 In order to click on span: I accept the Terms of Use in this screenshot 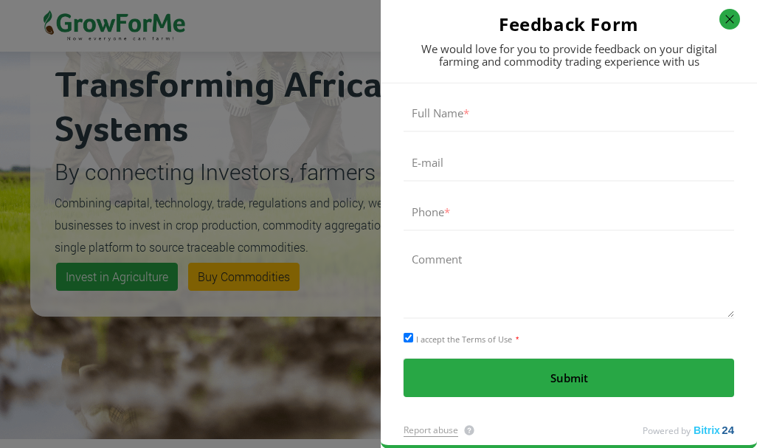, I will do `click(464, 339)`.